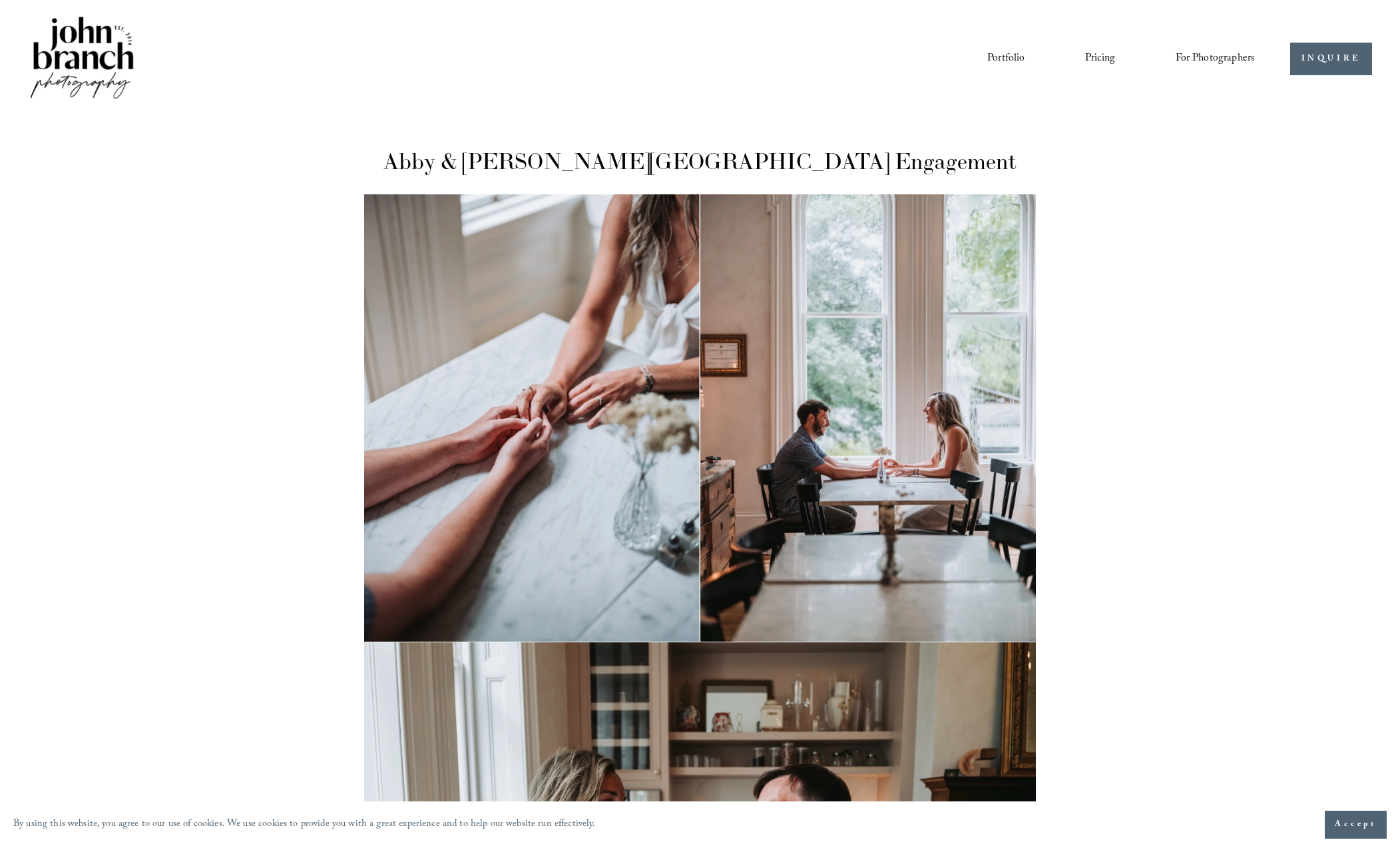 The image size is (1400, 848). Describe the element at coordinates (700, 418) in the screenshot. I see `img: 01_Heights House Raleigh Engagement Photos.jpg` at that location.